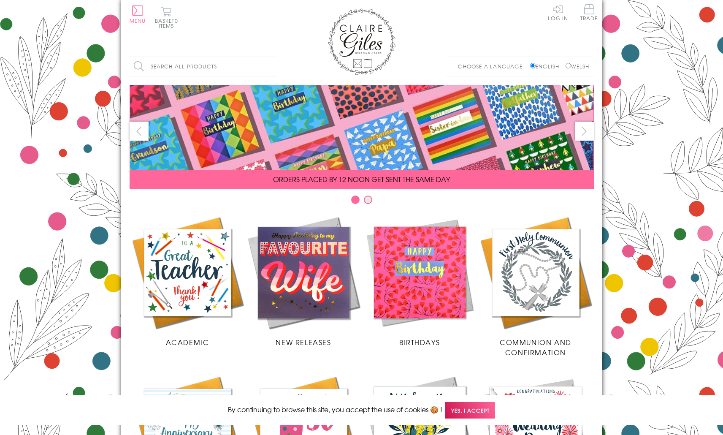 The height and width of the screenshot is (435, 723). Describe the element at coordinates (187, 342) in the screenshot. I see `span: Academic` at that location.